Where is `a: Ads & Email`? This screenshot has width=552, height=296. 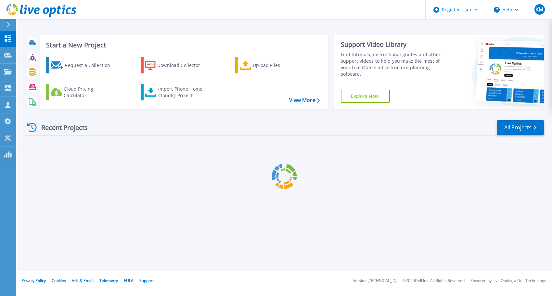
a: Ads & Email is located at coordinates (83, 280).